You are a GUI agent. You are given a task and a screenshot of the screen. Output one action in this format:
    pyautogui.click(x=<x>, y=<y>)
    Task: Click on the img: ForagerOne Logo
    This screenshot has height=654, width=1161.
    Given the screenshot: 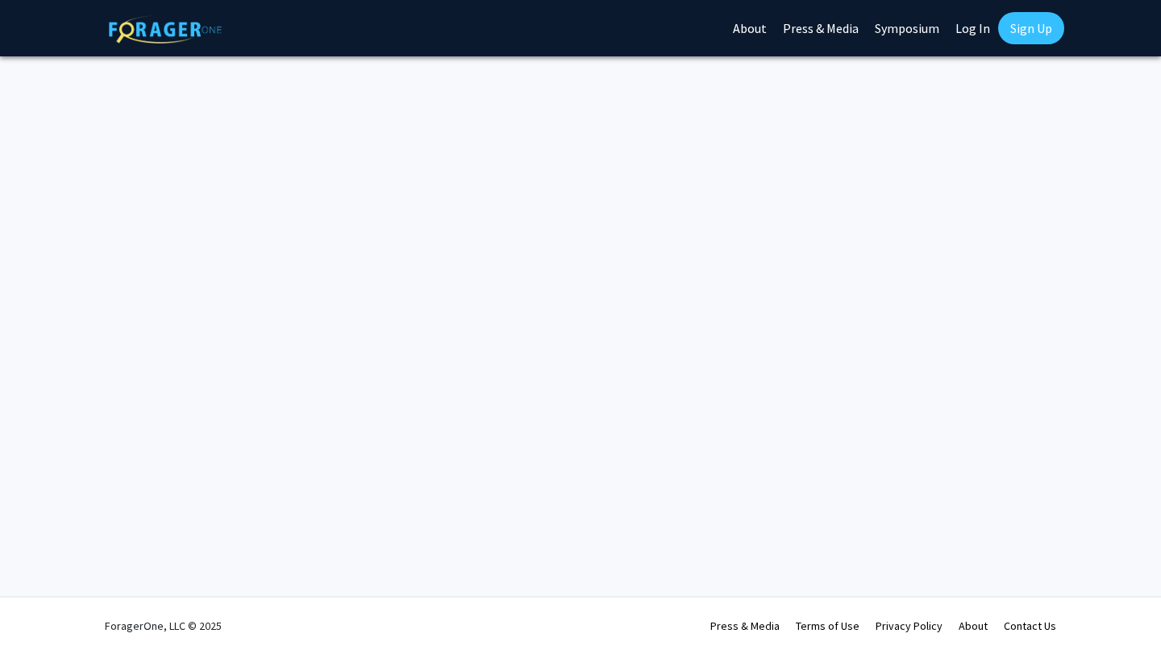 What is the action you would take?
    pyautogui.click(x=165, y=29)
    